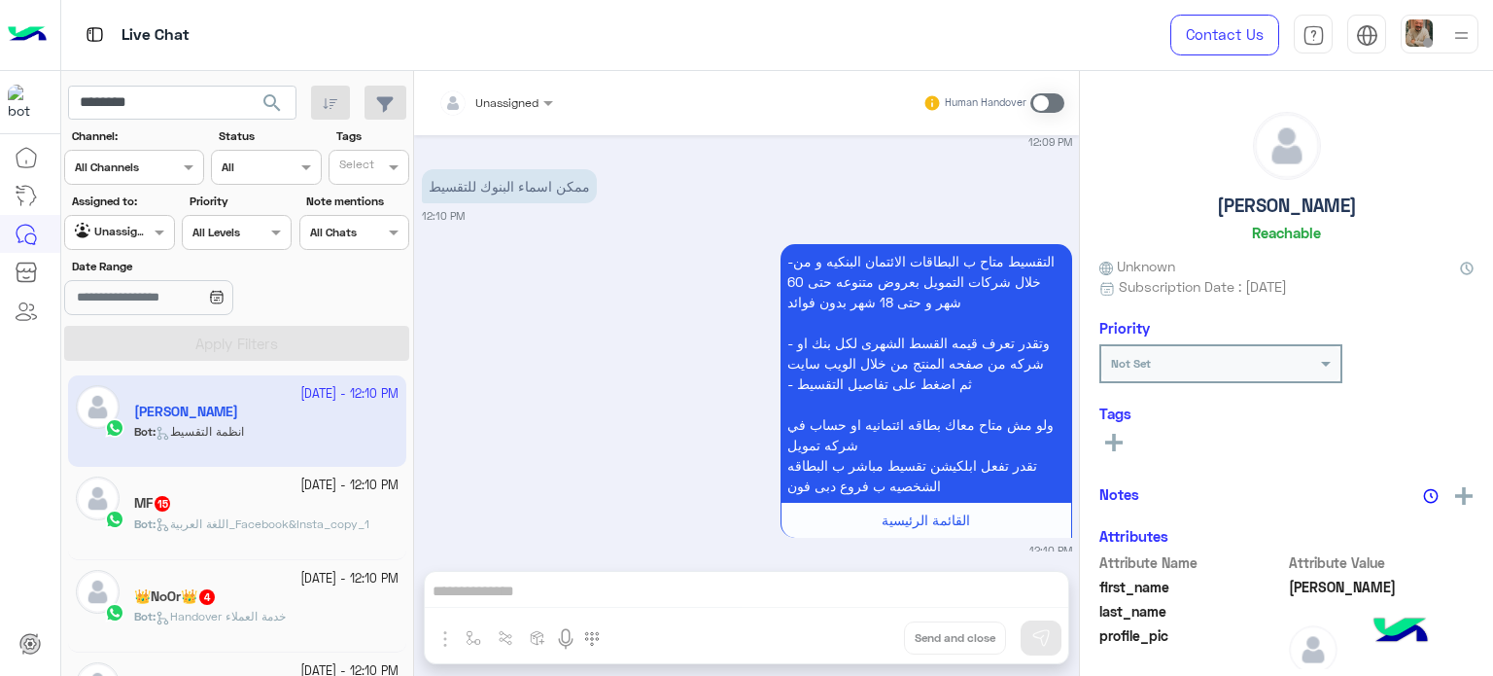 The height and width of the screenshot is (676, 1493). What do you see at coordinates (1286, 232) in the screenshot?
I see `h6: Reachable` at bounding box center [1286, 232].